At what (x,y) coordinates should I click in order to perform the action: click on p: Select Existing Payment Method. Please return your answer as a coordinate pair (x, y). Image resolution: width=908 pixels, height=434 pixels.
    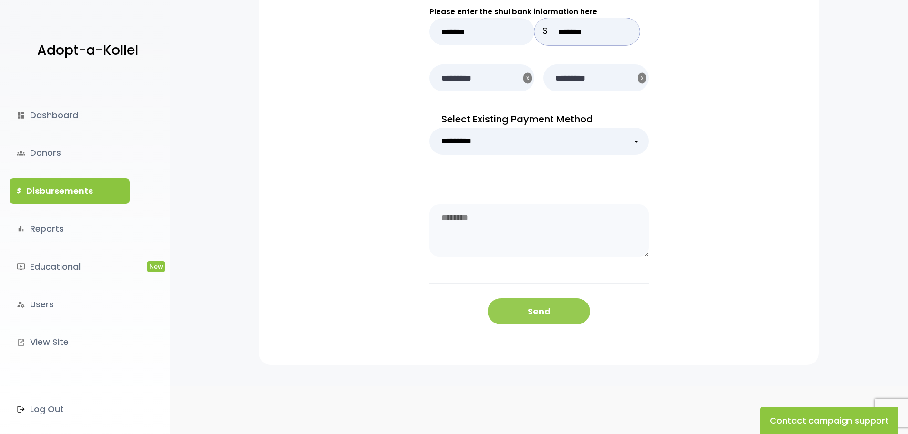
    Looking at the image, I should click on (539, 119).